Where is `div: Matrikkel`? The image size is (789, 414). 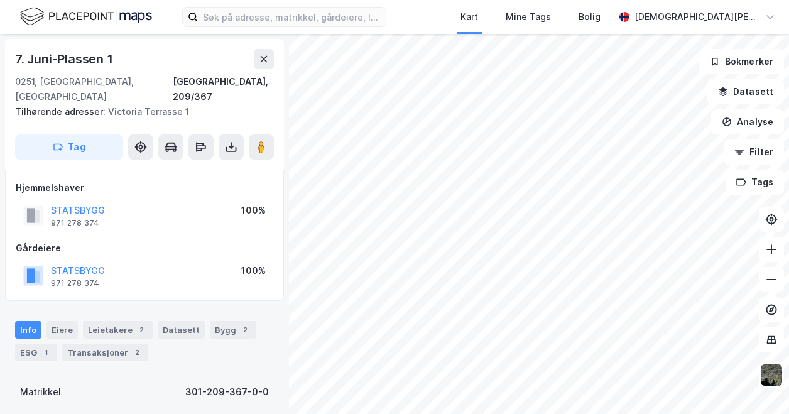
div: Matrikkel is located at coordinates (40, 392).